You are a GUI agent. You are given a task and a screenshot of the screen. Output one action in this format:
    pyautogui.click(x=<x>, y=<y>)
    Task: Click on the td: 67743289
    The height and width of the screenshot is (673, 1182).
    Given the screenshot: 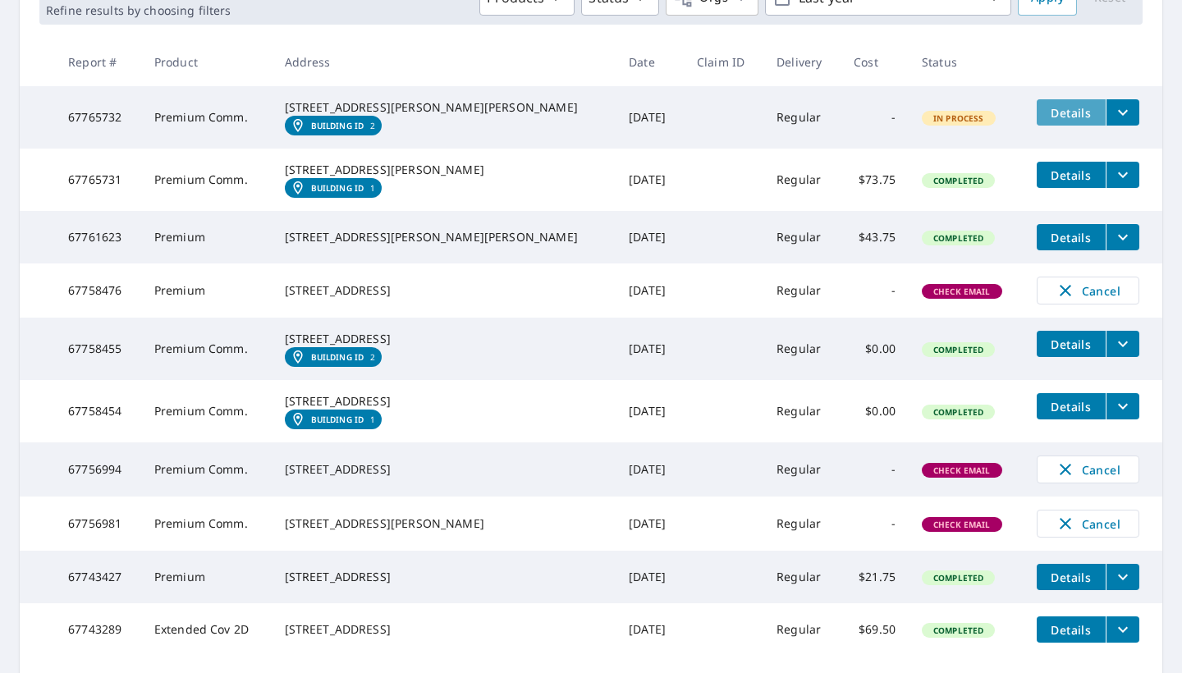 What is the action you would take?
    pyautogui.click(x=98, y=630)
    